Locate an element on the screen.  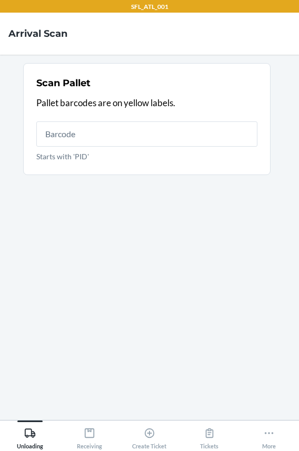
p: SFL_ATL_001 is located at coordinates (149, 7).